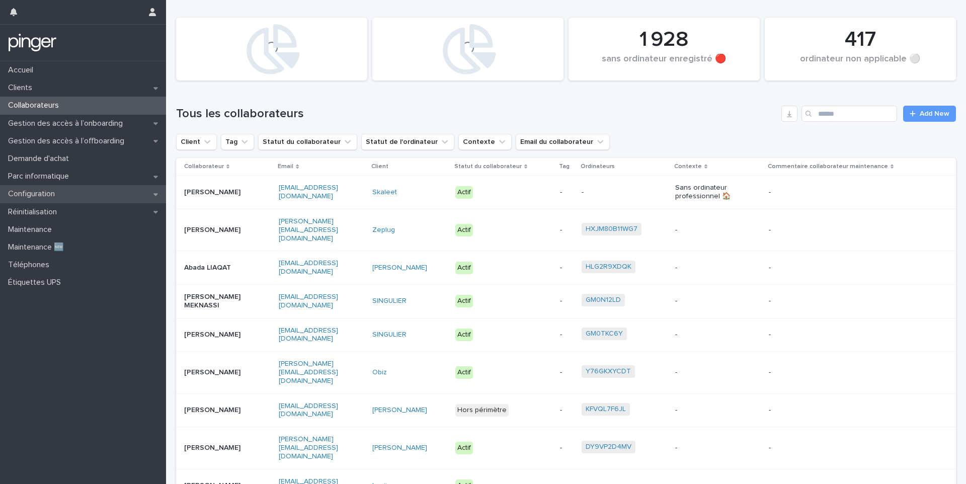  Describe the element at coordinates (196, 142) in the screenshot. I see `button: Client` at that location.